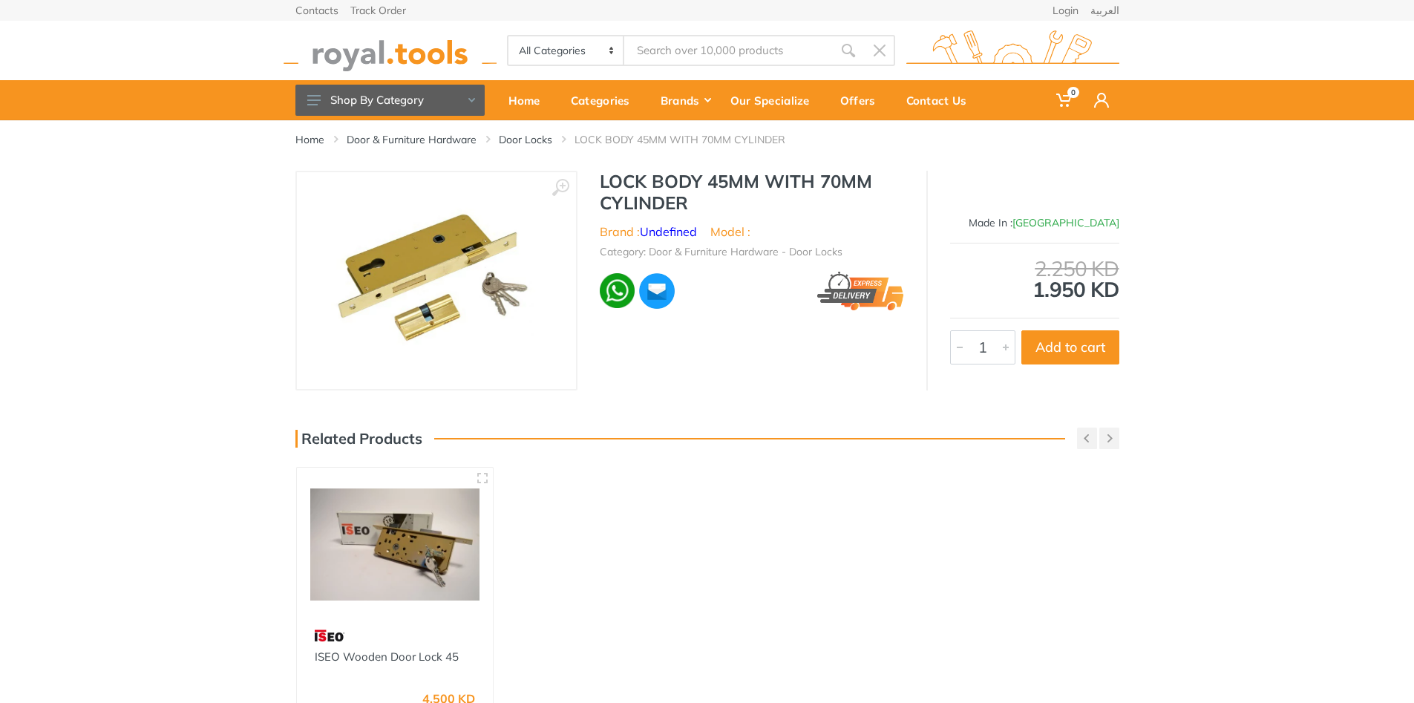 This screenshot has height=703, width=1414. Describe the element at coordinates (941, 100) in the screenshot. I see `div: Contact Us` at that location.